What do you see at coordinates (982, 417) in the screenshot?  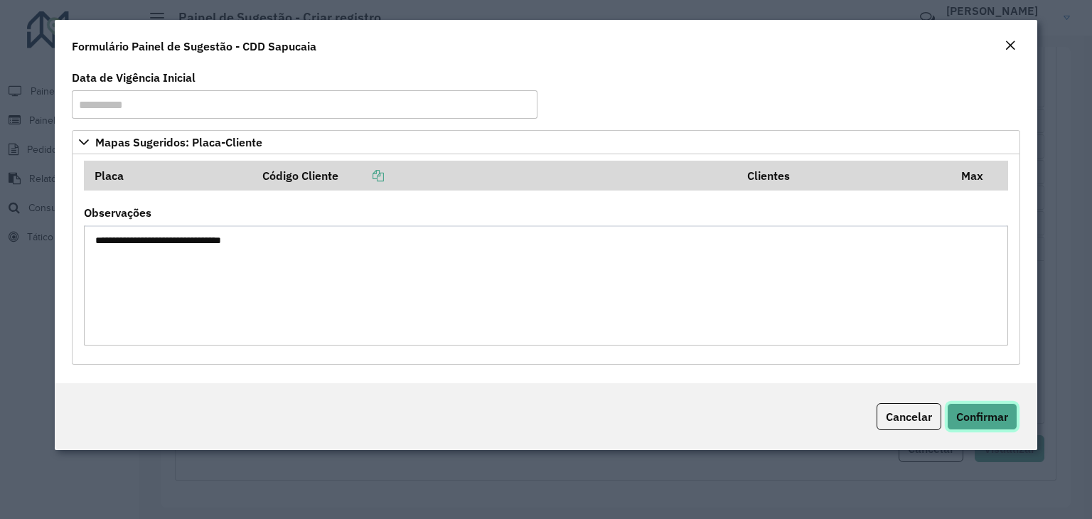 I see `button: Confirmar` at bounding box center [982, 417].